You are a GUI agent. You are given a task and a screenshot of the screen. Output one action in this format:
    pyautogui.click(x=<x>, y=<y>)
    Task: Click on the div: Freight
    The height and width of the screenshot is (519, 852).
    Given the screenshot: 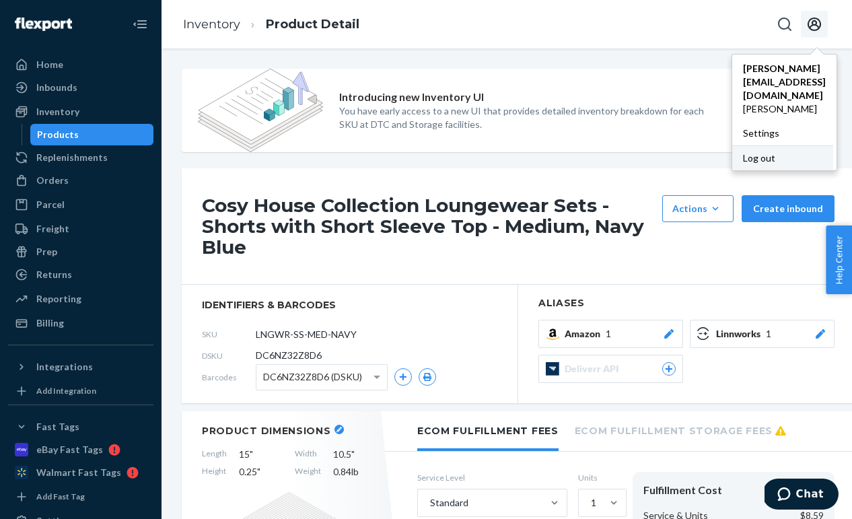 What is the action you would take?
    pyautogui.click(x=53, y=229)
    